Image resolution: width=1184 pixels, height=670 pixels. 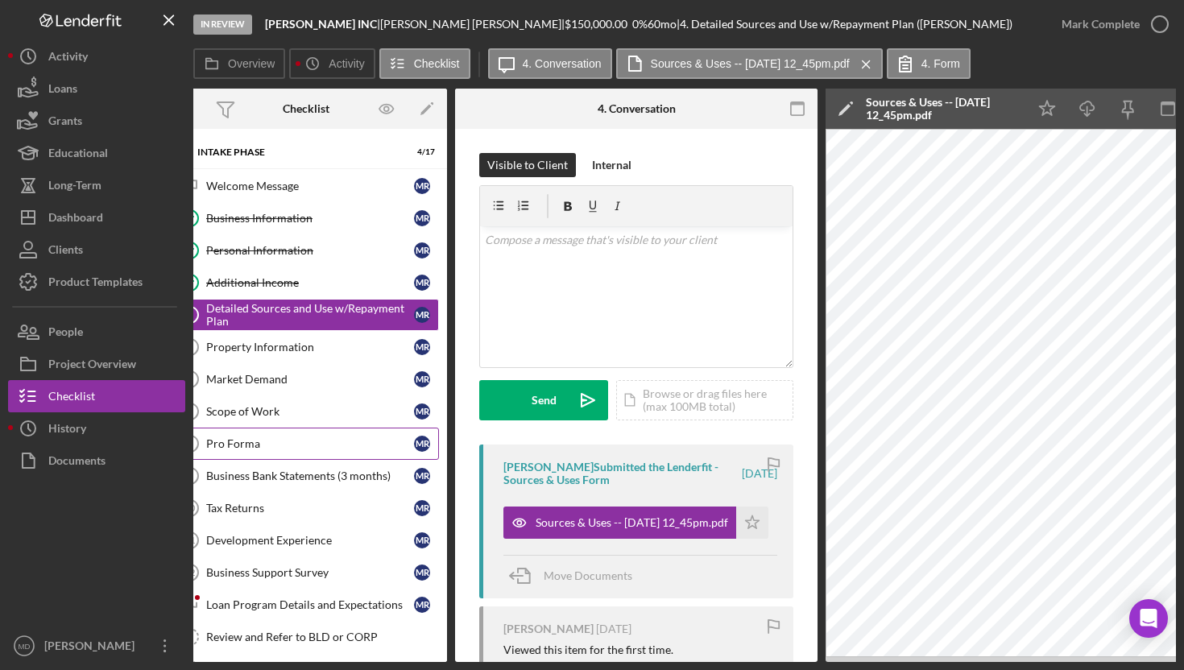 I want to click on a: Additional IncomeMR, so click(x=306, y=283).